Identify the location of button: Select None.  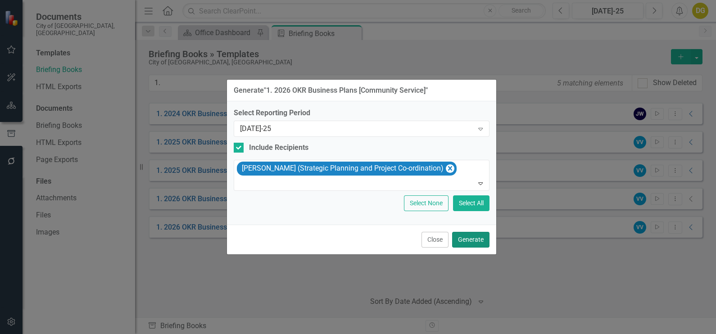
(426, 203).